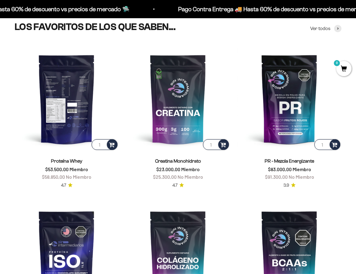 This screenshot has height=274, width=356. I want to click on span: $91.300,00, so click(276, 177).